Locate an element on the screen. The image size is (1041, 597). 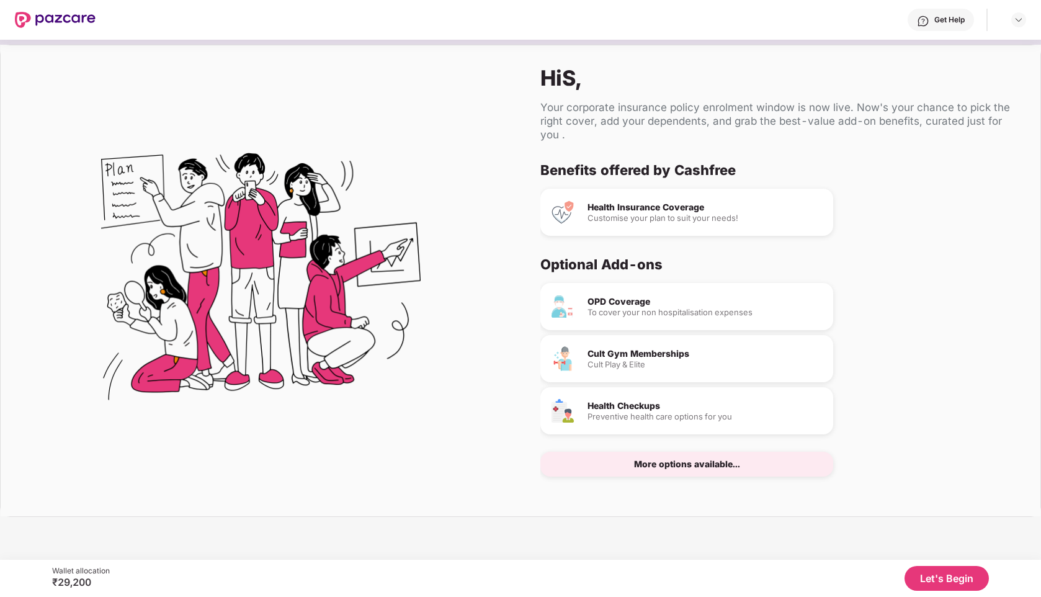
img: OPD Coverage is located at coordinates (562, 306).